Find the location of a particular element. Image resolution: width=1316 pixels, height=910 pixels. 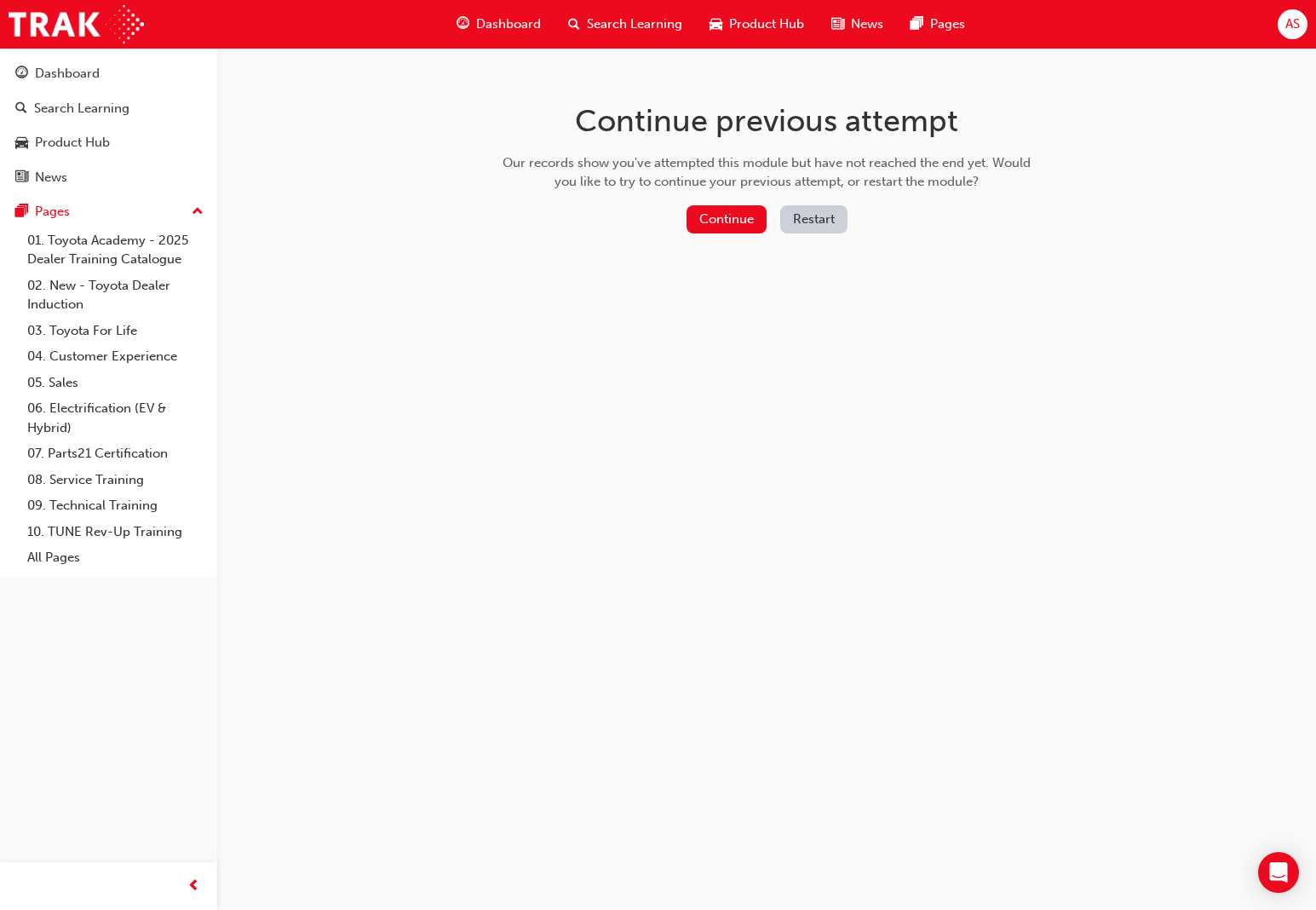

a: Search Learning is located at coordinates (108, 108).